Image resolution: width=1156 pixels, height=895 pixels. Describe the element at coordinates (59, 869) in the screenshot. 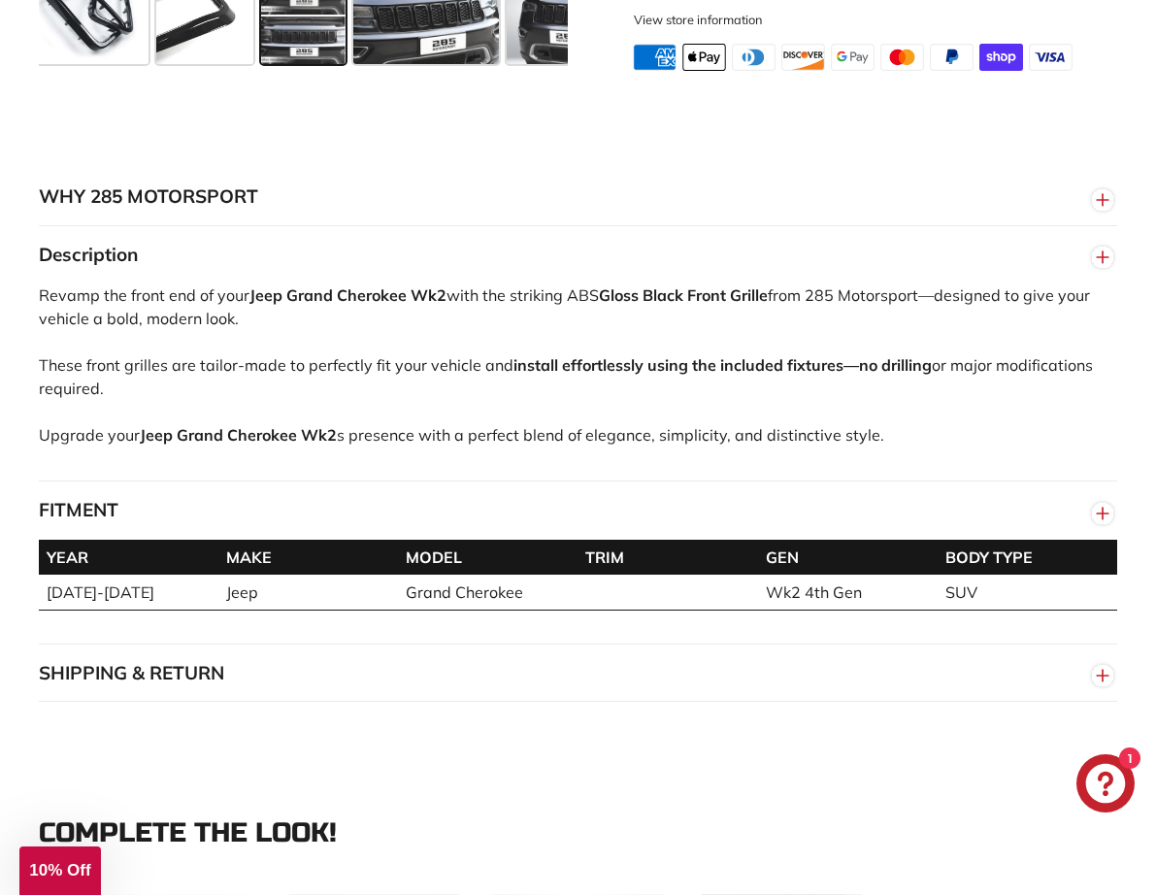

I see `span: 10% Off` at that location.